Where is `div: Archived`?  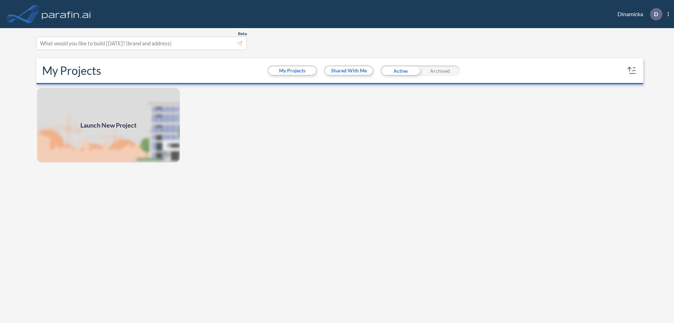 div: Archived is located at coordinates (440, 71).